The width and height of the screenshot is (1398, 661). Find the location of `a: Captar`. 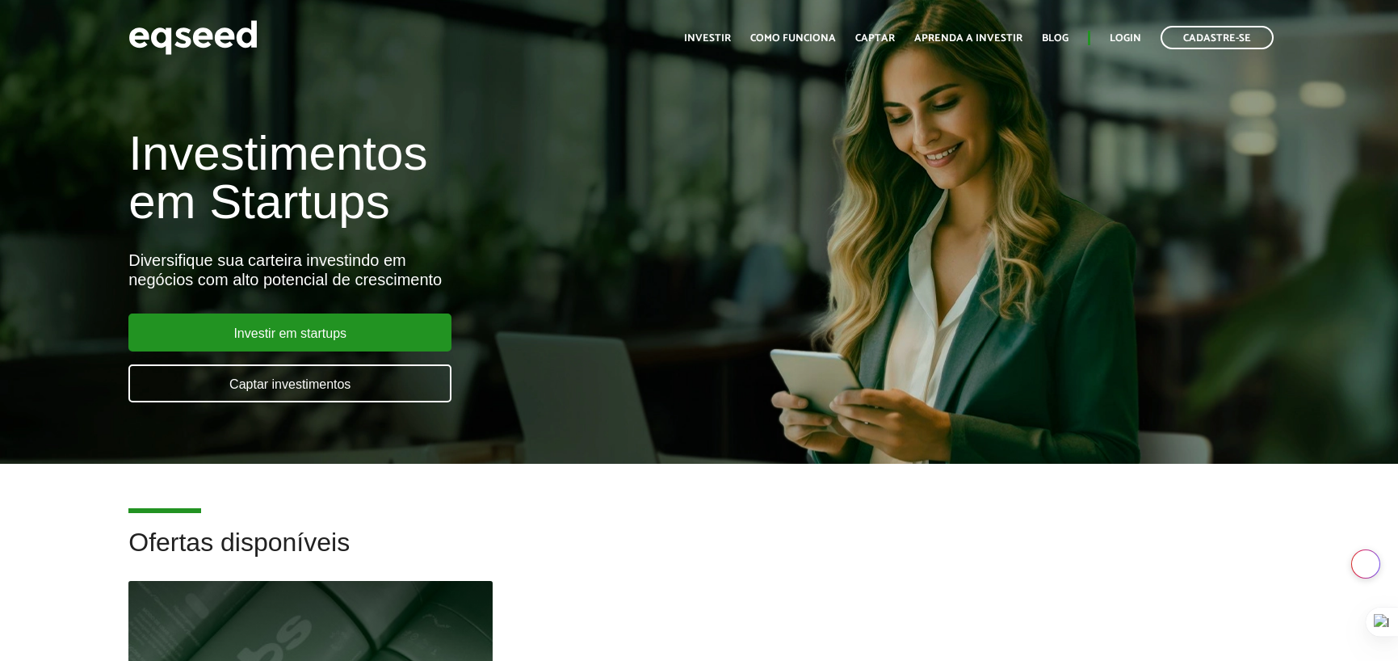

a: Captar is located at coordinates (875, 38).